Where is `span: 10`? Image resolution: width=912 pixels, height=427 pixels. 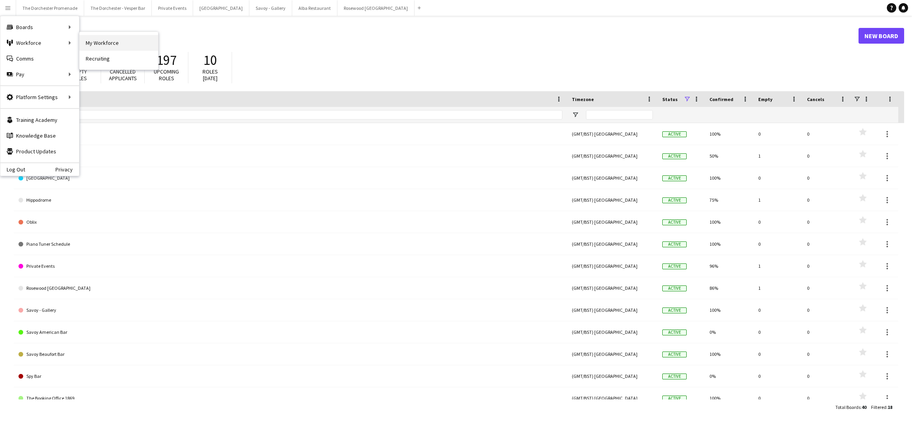 span: 10 is located at coordinates (210, 60).